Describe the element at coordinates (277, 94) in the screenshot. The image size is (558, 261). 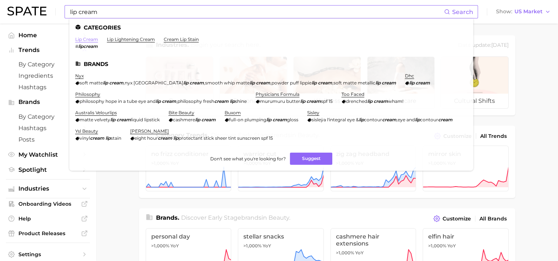
I see `a: physicians formula` at that location.